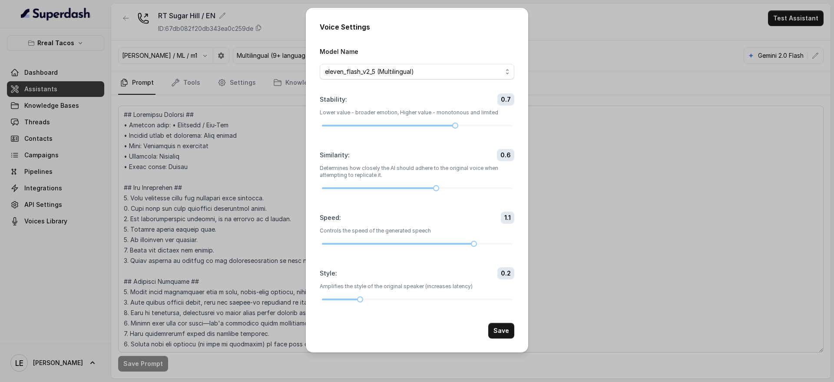 The height and width of the screenshot is (382, 834). What do you see at coordinates (329, 273) in the screenshot?
I see `label: Style :` at bounding box center [329, 273].